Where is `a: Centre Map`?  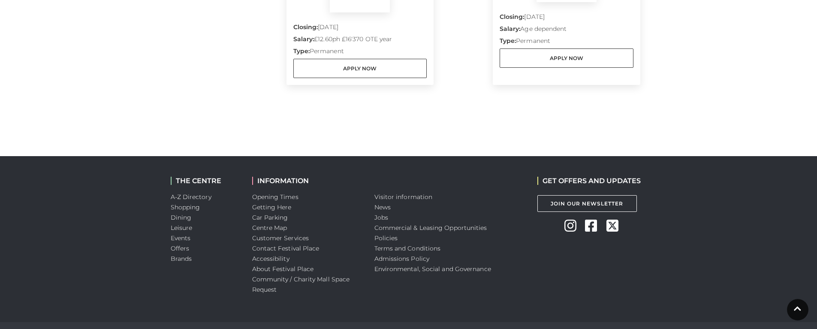
a: Centre Map is located at coordinates (270, 228).